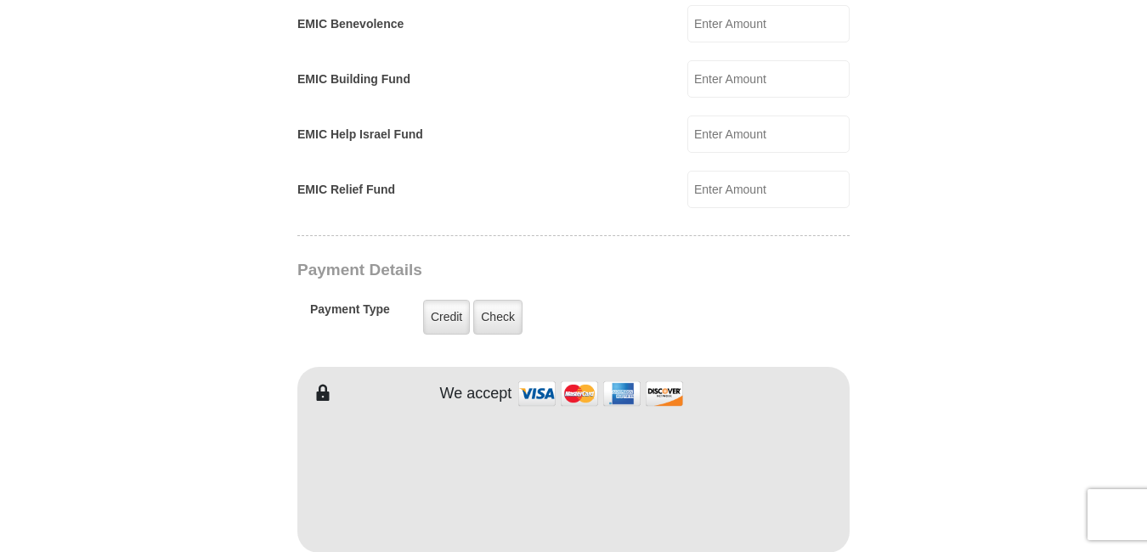  I want to click on label: EMIC Building Fund, so click(353, 79).